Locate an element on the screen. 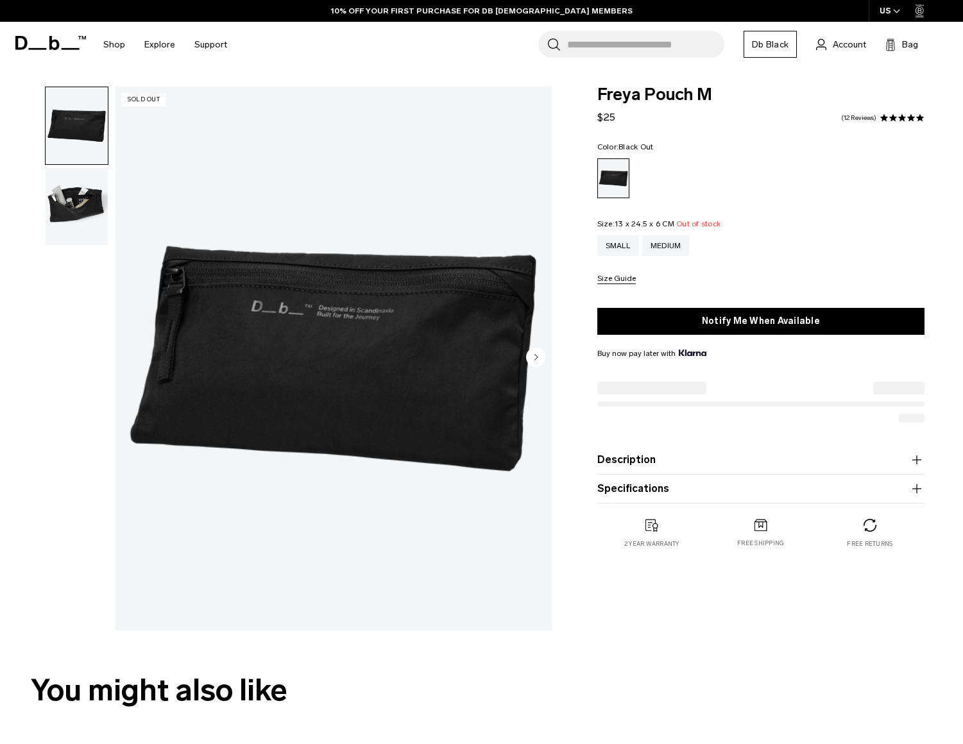 This screenshot has height=744, width=963. p: Free shipping is located at coordinates (760, 544).